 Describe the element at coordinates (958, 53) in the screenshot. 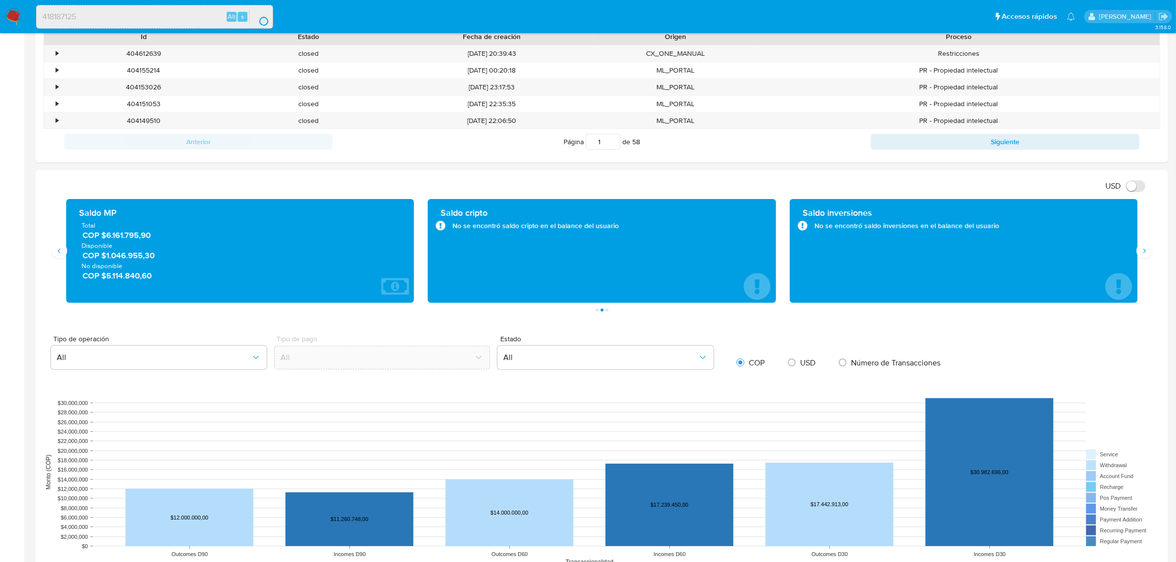

I see `div: Restricciones` at that location.